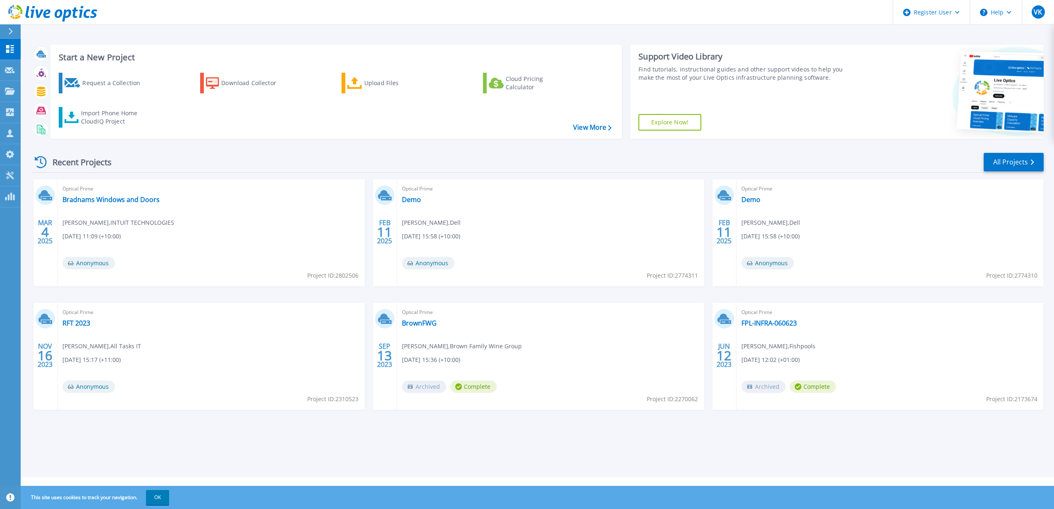  I want to click on span: Project ID: 2270062, so click(672, 399).